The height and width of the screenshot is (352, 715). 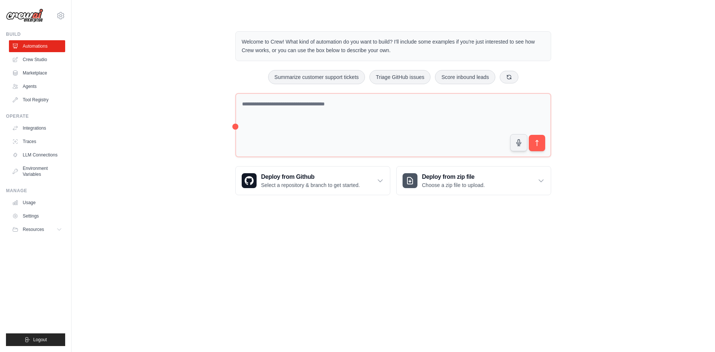 I want to click on a: Settings, so click(x=37, y=216).